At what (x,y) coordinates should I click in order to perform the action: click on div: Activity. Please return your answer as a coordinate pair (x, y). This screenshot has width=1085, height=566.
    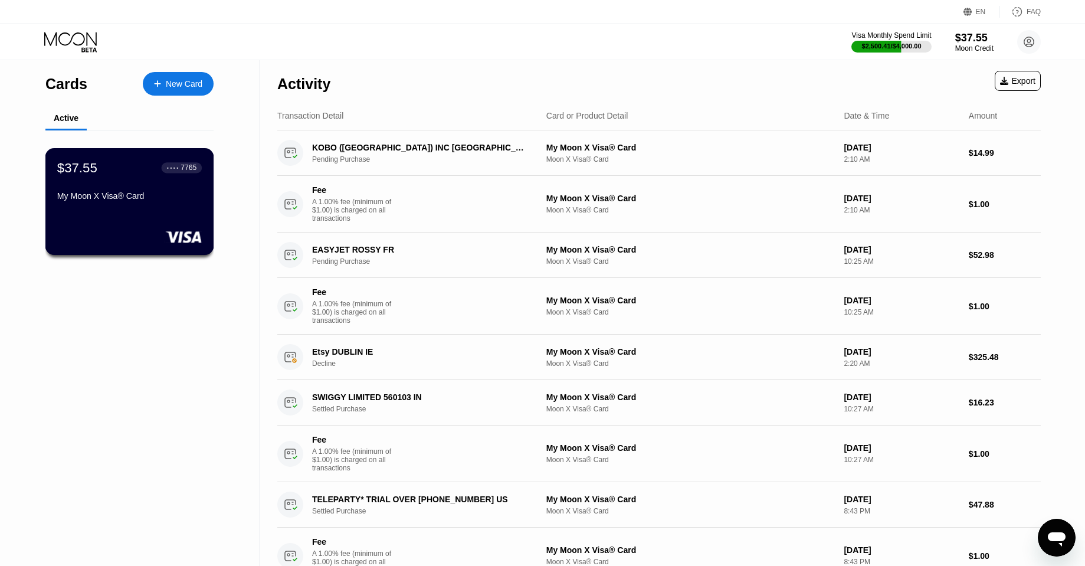
    Looking at the image, I should click on (304, 84).